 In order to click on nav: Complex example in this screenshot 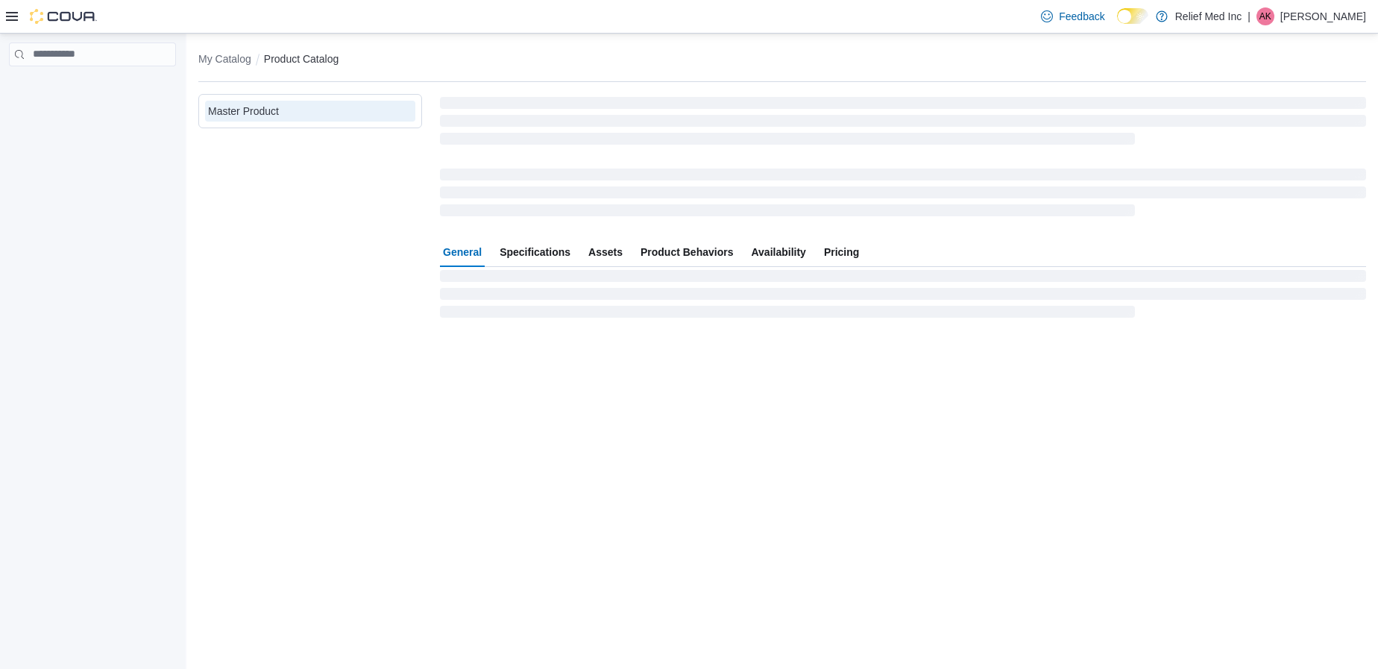, I will do `click(92, 87)`.